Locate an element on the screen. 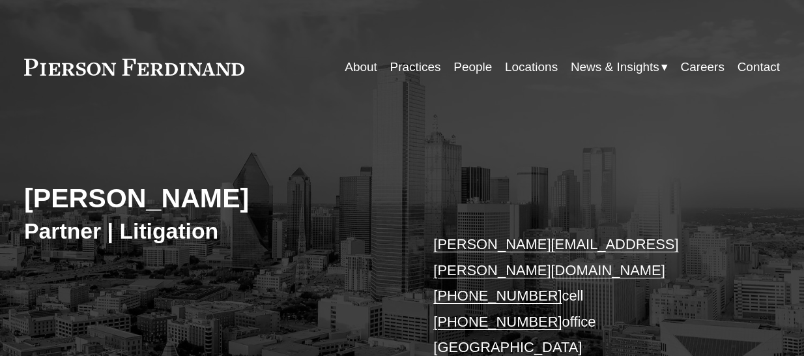 Image resolution: width=804 pixels, height=356 pixels. a: Contact is located at coordinates (758, 67).